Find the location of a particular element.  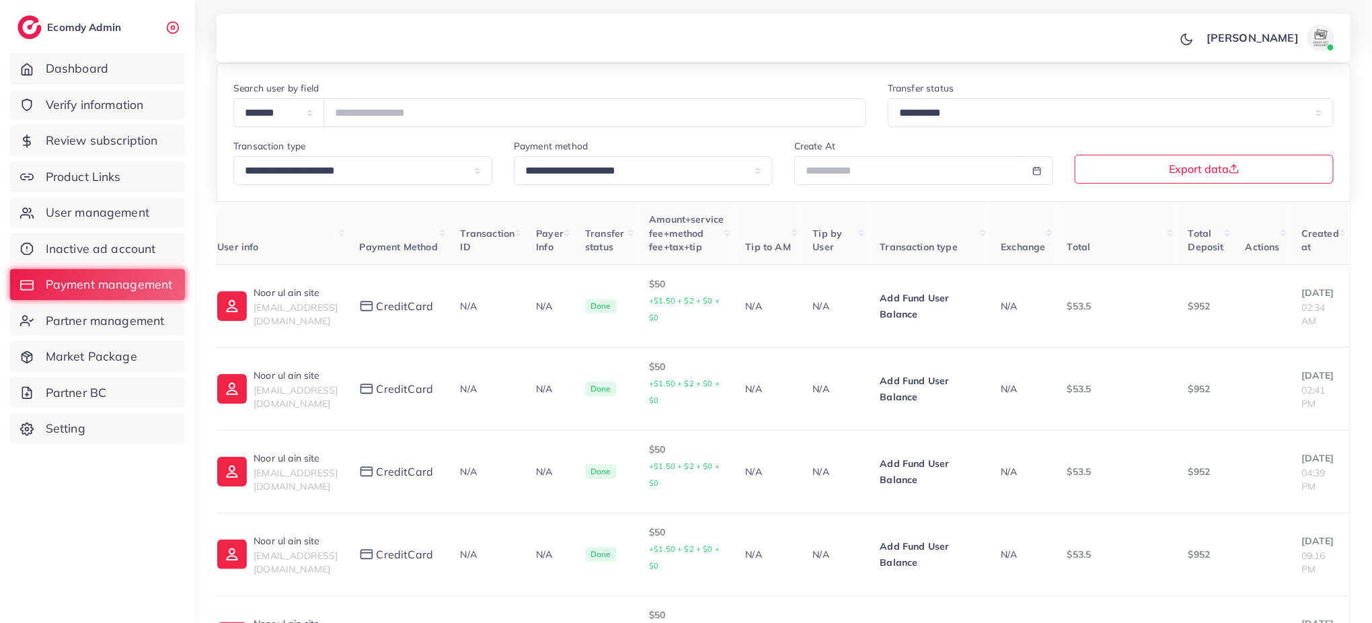

a: Market Package is located at coordinates (98, 356).